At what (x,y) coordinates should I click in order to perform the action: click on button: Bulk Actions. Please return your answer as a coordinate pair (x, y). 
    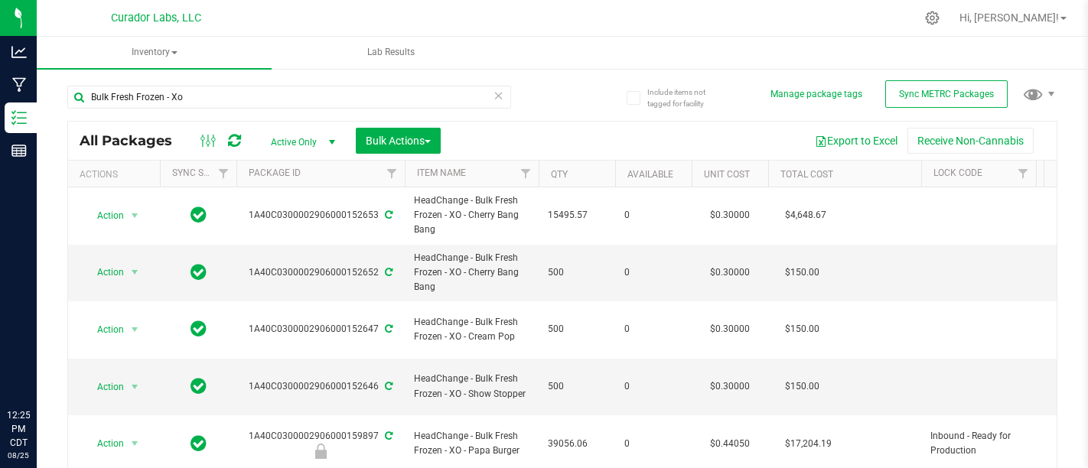
    Looking at the image, I should click on (398, 141).